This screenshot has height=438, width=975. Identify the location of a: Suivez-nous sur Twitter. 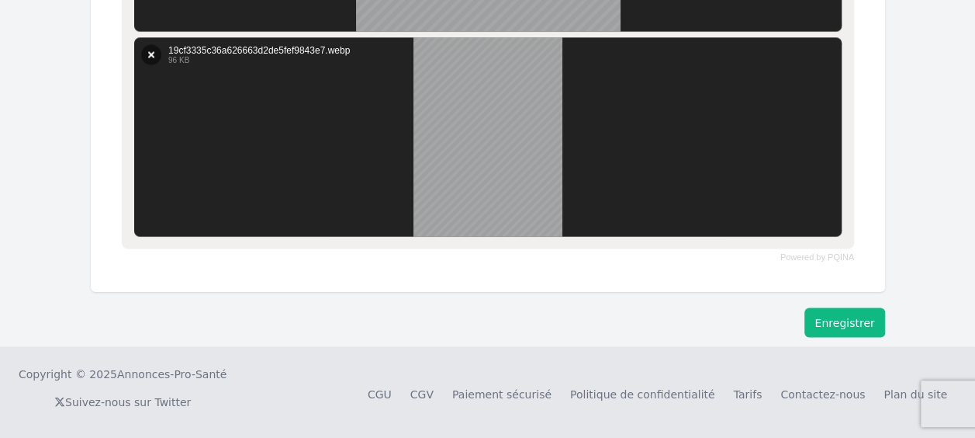
(123, 401).